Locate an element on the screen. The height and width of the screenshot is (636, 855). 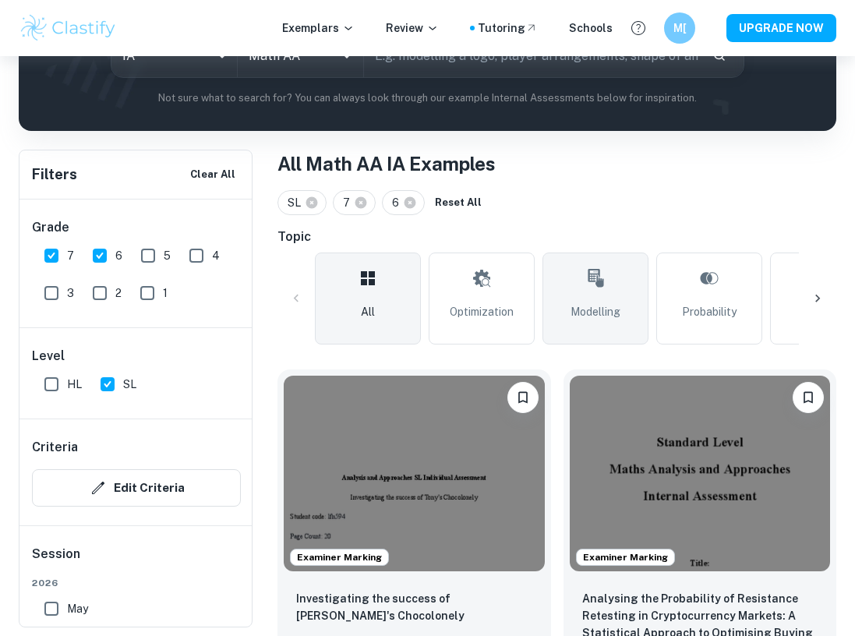
h6: M[ is located at coordinates (680, 28).